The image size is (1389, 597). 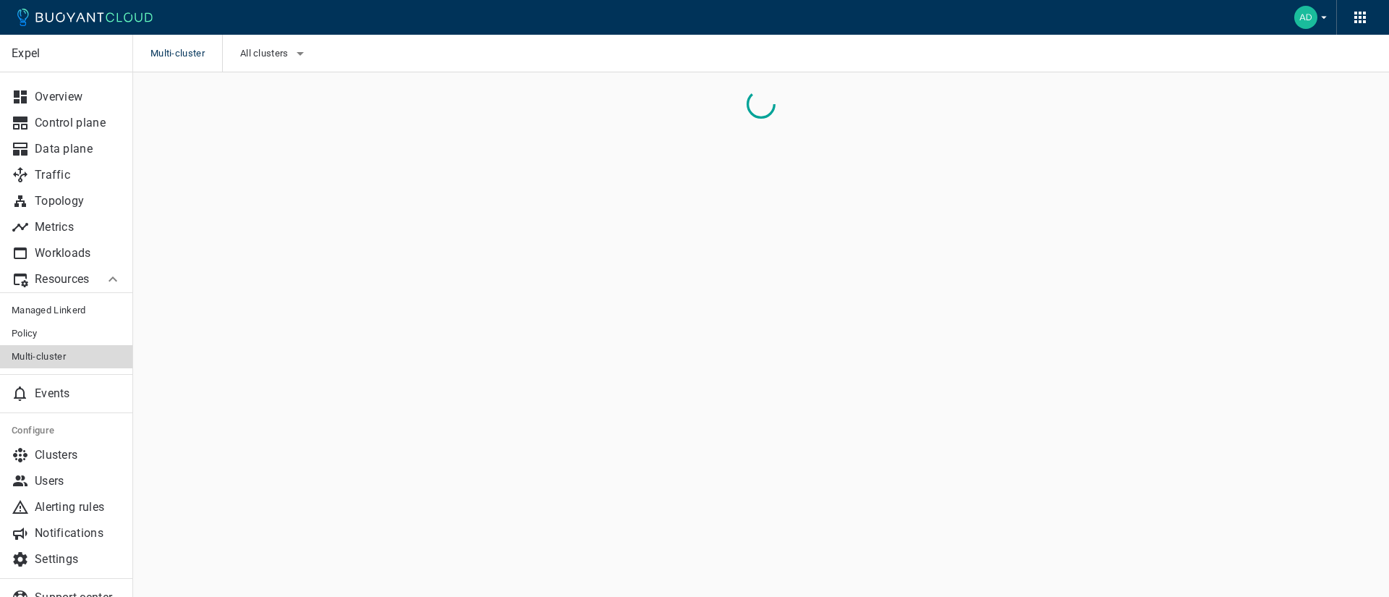 I want to click on span: All clusters, so click(x=265, y=54).